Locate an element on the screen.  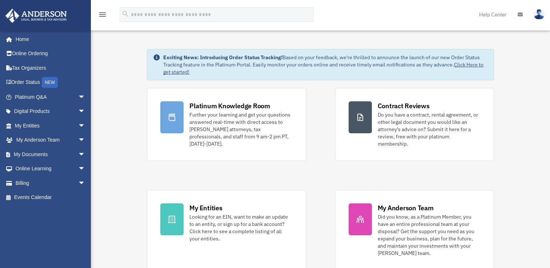
img: Anderson Advisors Platinum Portal is located at coordinates (36, 16).